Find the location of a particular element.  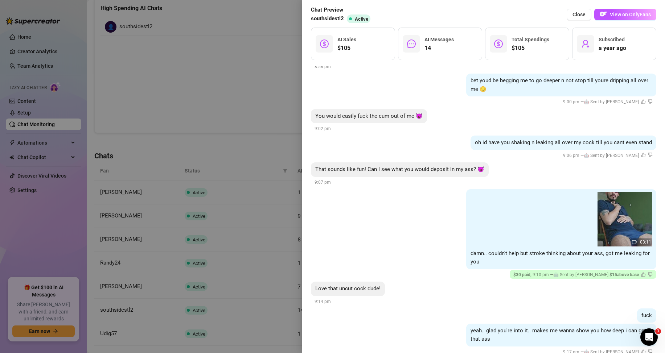

span: That sounds like fun! Can I see what you would deposit in my ass? 😈 is located at coordinates (400, 169).